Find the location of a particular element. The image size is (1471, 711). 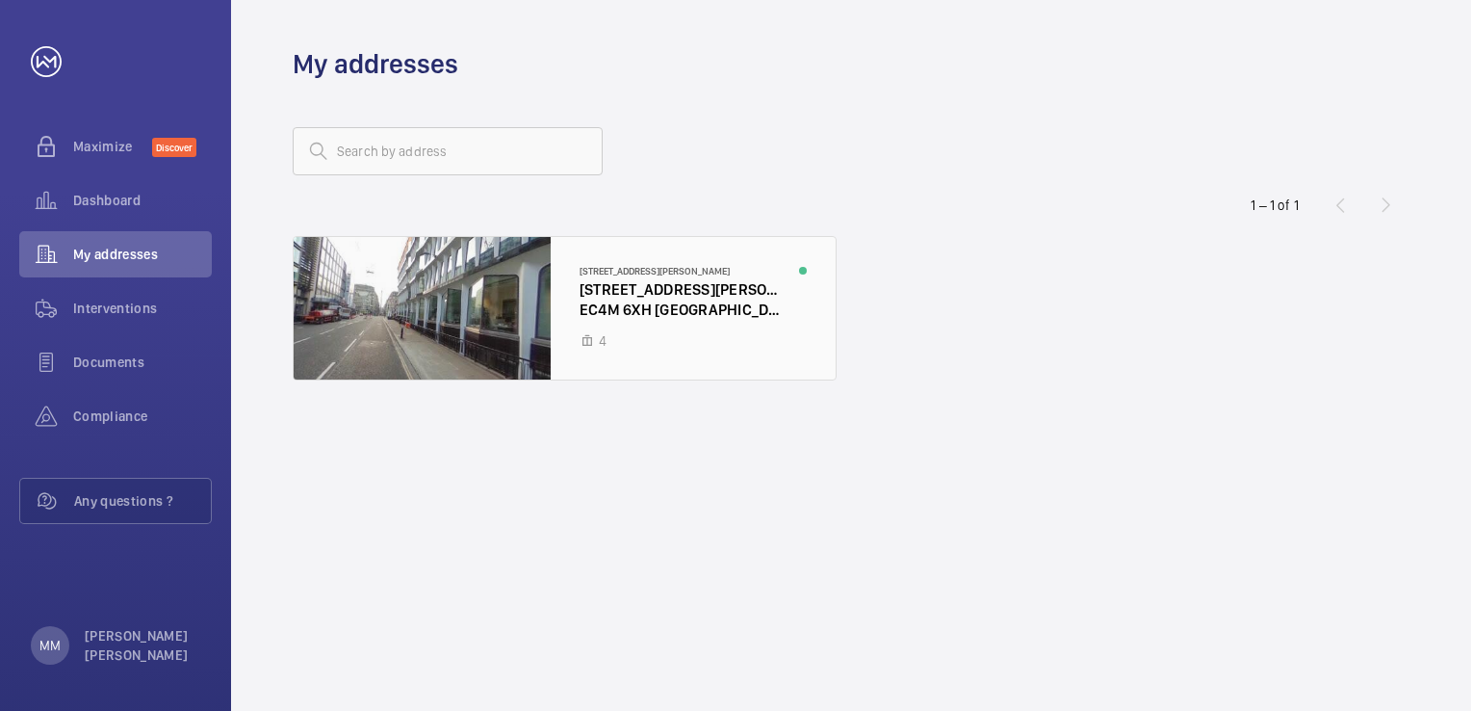

input: Search by address is located at coordinates (448, 151).